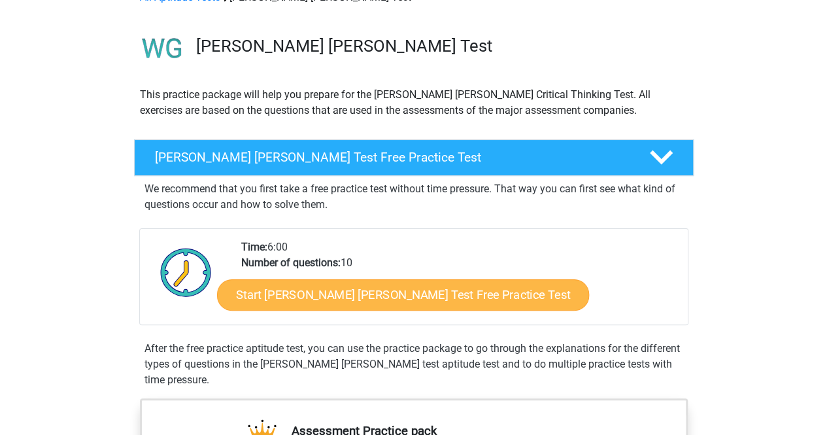 The height and width of the screenshot is (435, 827). Describe the element at coordinates (254, 246) in the screenshot. I see `b: Time:` at that location.